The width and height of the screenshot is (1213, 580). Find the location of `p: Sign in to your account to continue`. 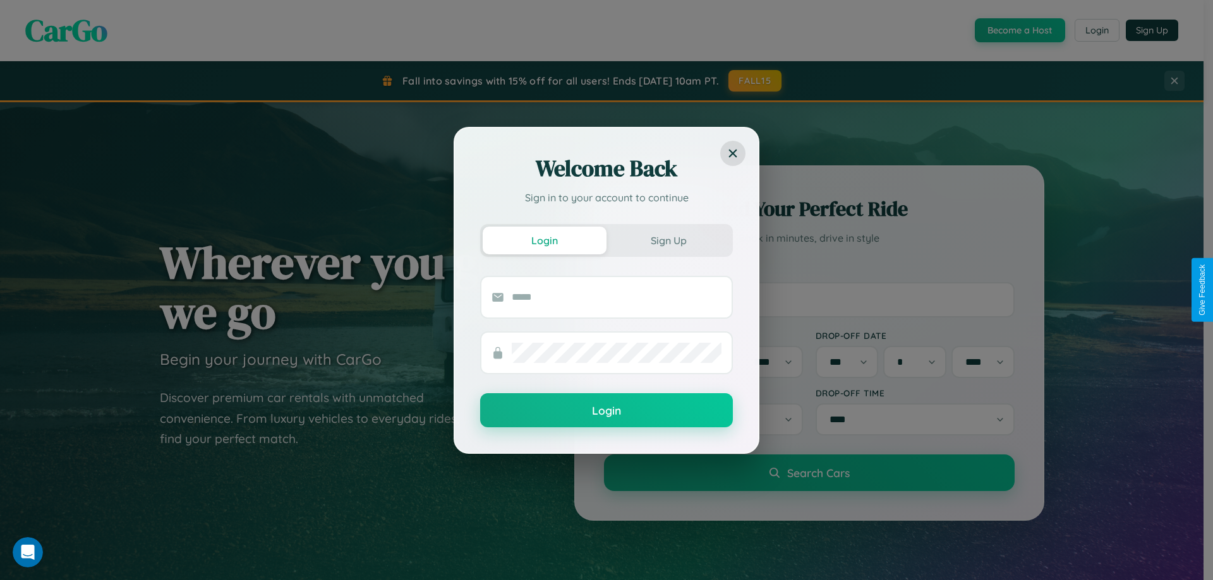

p: Sign in to your account to continue is located at coordinates (606, 198).